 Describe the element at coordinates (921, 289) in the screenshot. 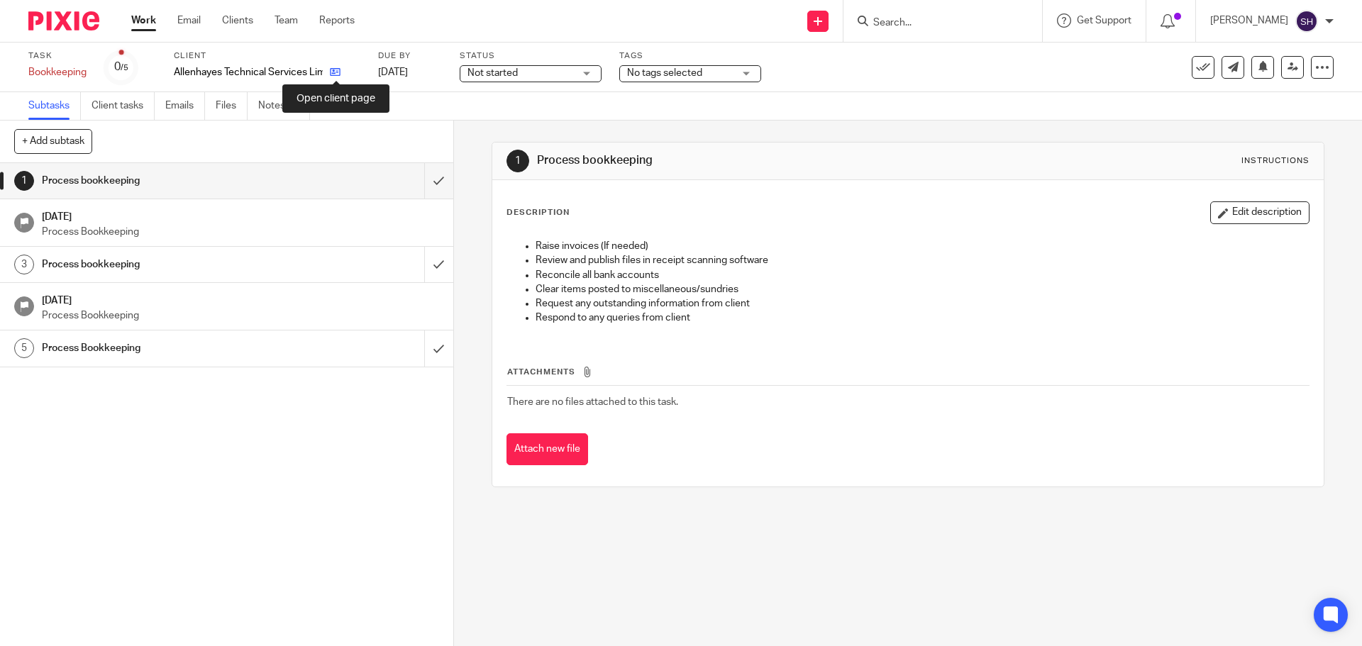

I see `p: Clear items posted to miscellaneous/sundries` at that location.